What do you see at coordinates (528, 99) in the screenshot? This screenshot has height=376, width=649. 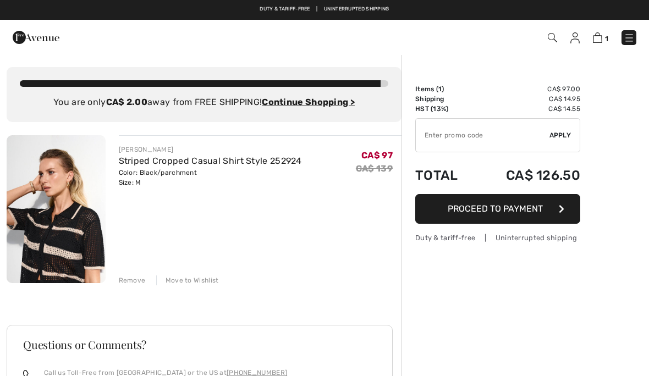 I see `td: CA$ 14.95` at bounding box center [528, 99].